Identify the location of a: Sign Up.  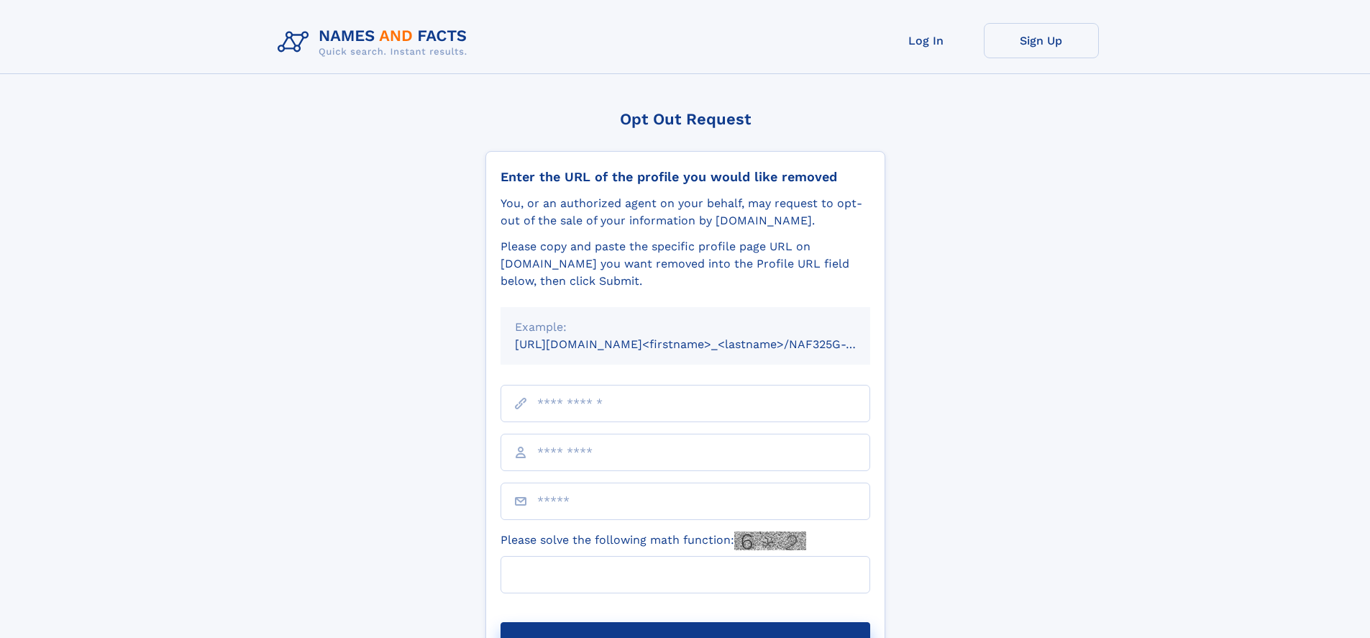
(1041, 40).